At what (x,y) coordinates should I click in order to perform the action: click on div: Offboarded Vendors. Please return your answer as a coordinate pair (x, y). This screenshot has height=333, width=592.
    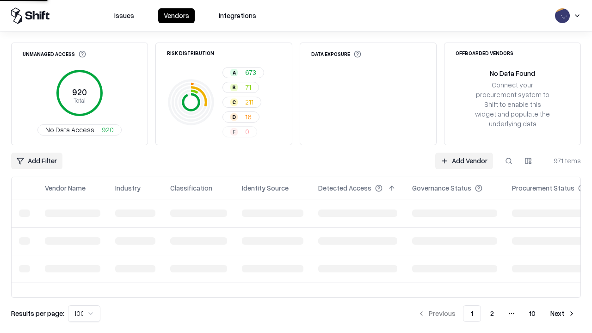
    Looking at the image, I should click on (484, 53).